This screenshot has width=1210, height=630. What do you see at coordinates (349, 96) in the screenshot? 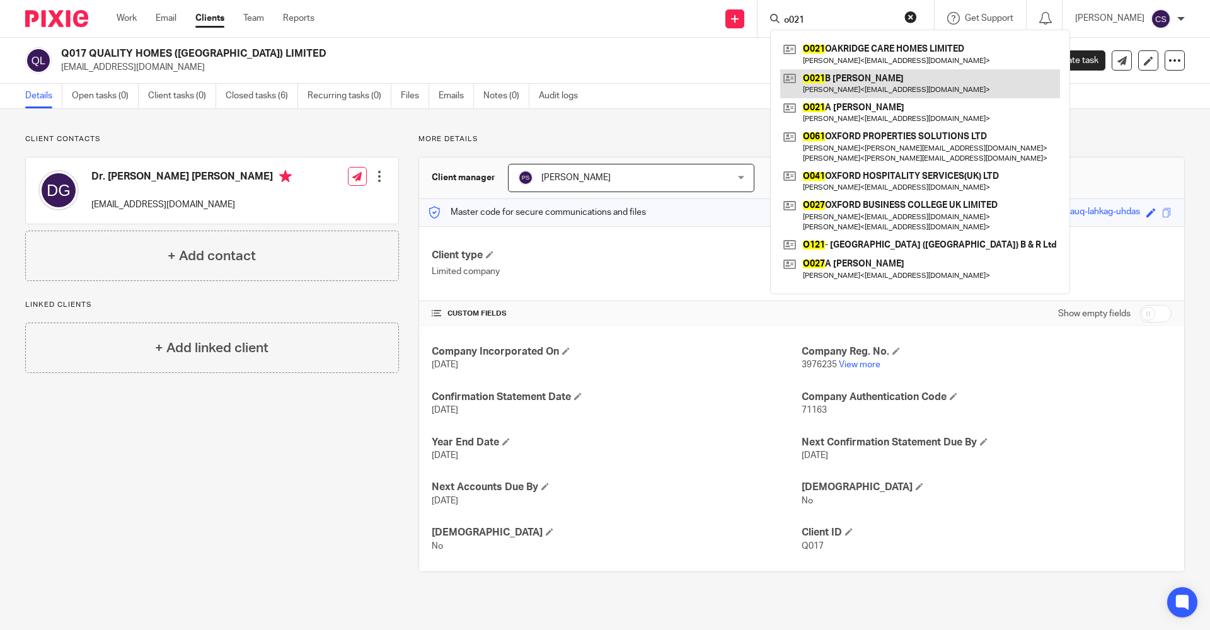
I see `a: Recurring tasks (0)` at bounding box center [349, 96].